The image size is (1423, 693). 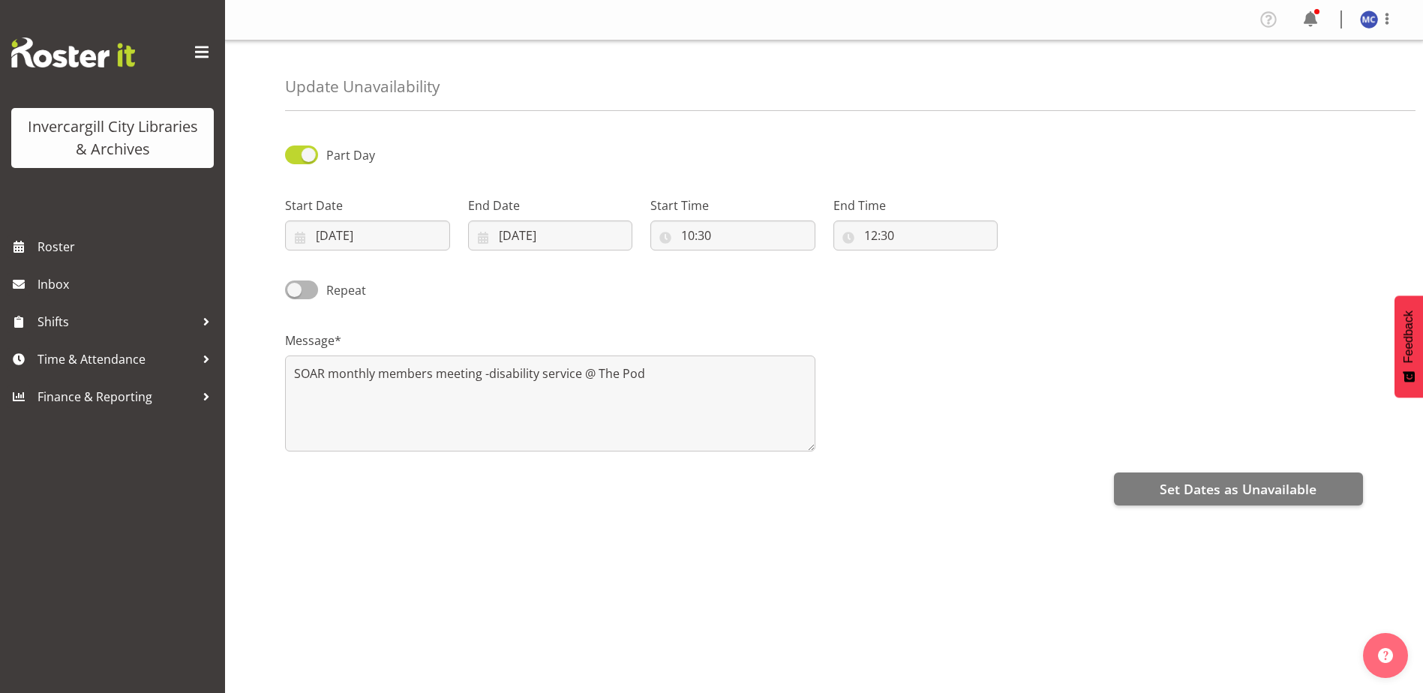 What do you see at coordinates (1409, 337) in the screenshot?
I see `span: Feedback` at bounding box center [1409, 337].